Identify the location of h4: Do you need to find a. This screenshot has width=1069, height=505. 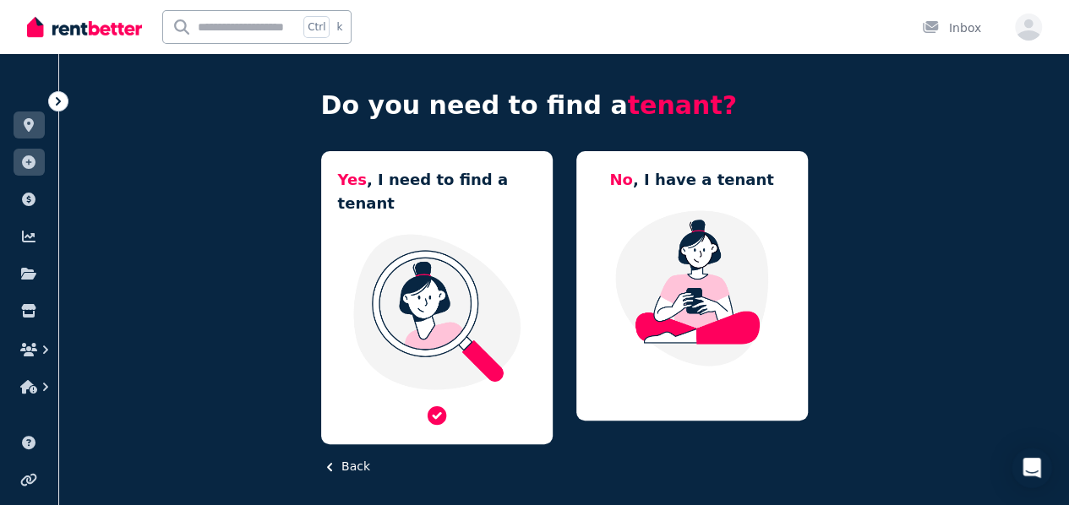
(564, 106).